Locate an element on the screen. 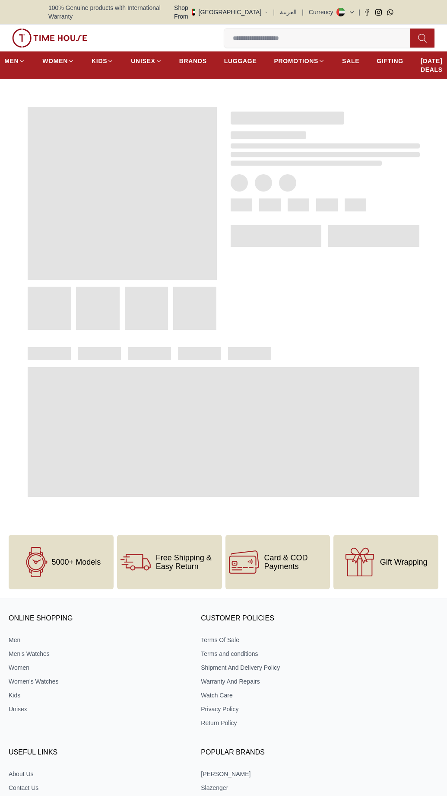 Image resolution: width=447 pixels, height=796 pixels. a: Unisex is located at coordinates (95, 709).